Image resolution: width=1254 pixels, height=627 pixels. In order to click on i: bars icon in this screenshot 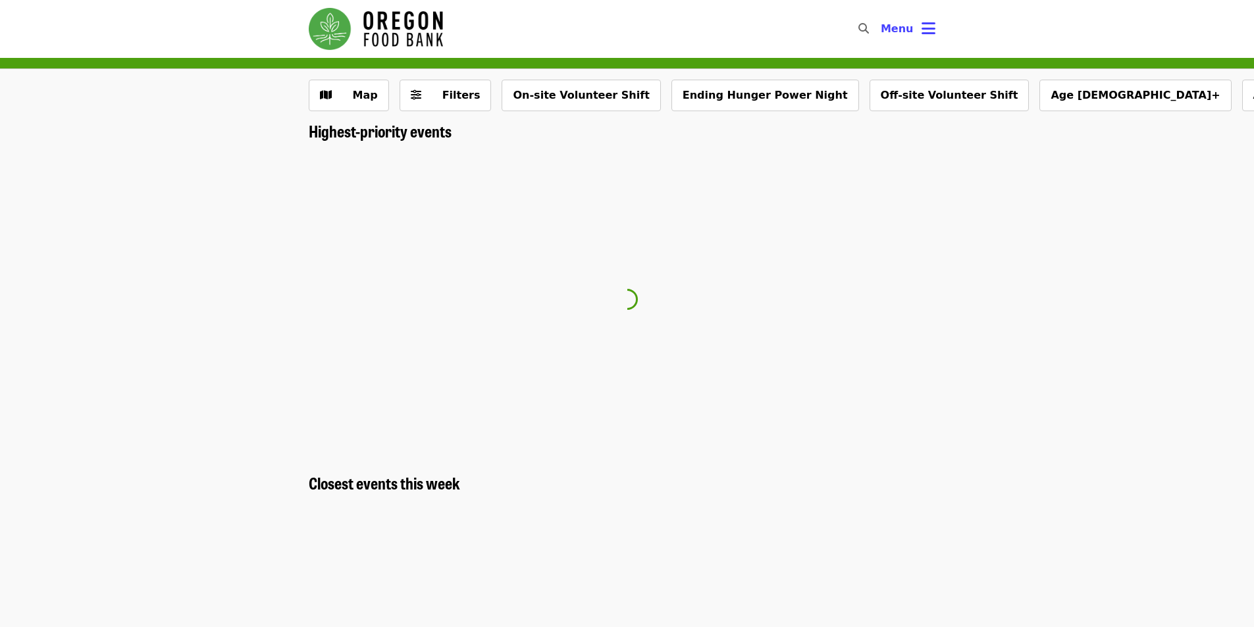, I will do `click(928, 28)`.